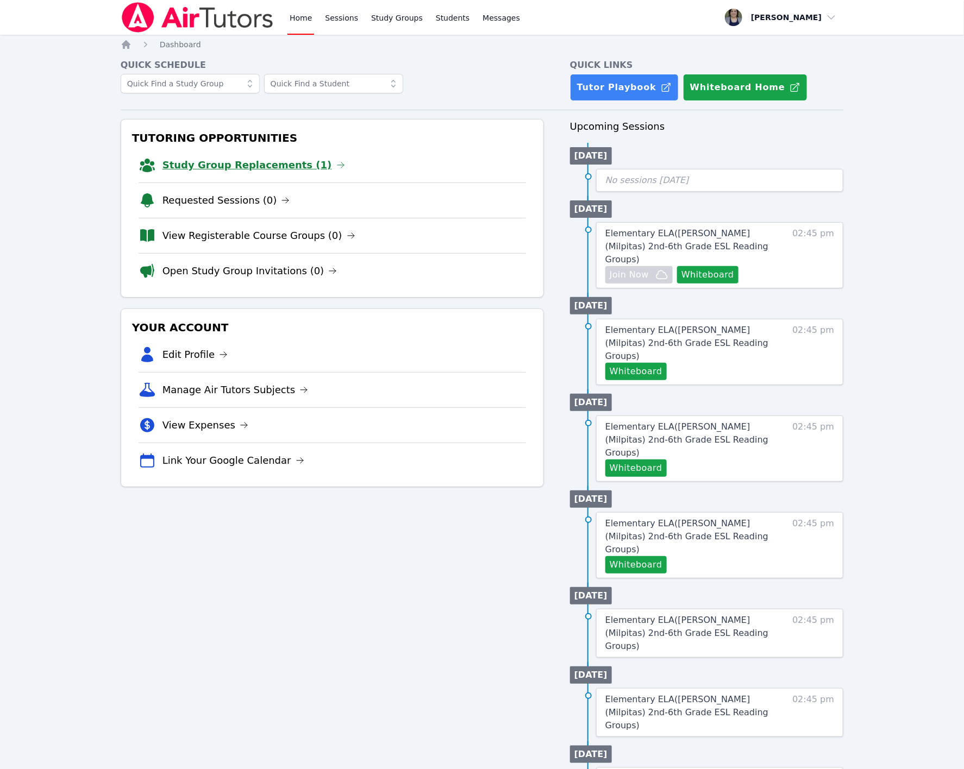 Image resolution: width=964 pixels, height=769 pixels. What do you see at coordinates (197, 17) in the screenshot?
I see `img: Air Tutors` at bounding box center [197, 17].